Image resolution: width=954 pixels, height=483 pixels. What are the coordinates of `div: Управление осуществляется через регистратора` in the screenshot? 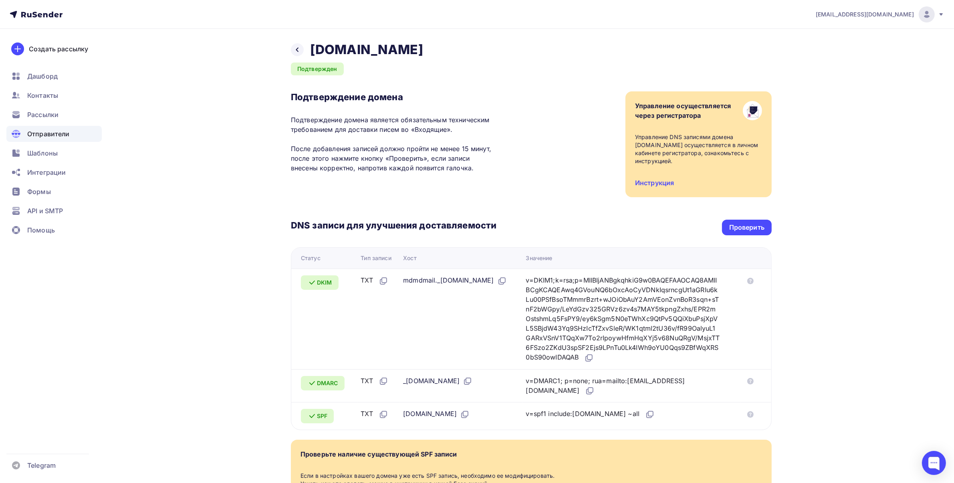 It's located at (683, 111).